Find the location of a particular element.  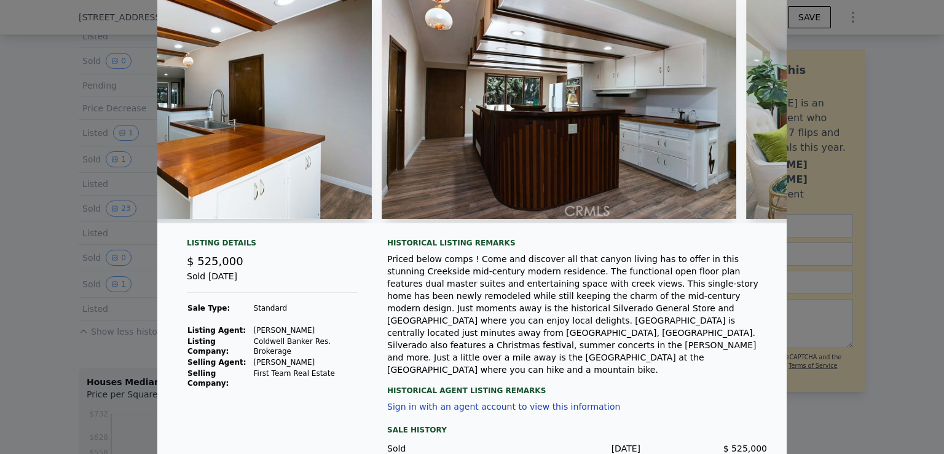

div: Historical Listing remarks is located at coordinates (577, 243).